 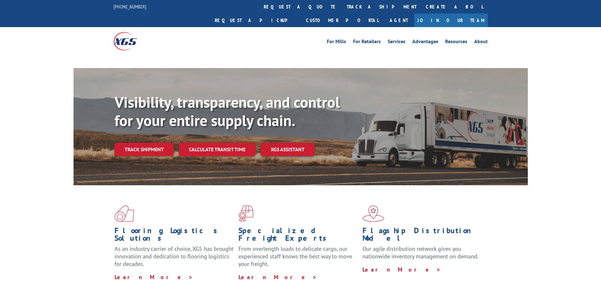 I want to click on img: xgs-icon-total-supply-chain-intelligence-red, so click(x=124, y=214).